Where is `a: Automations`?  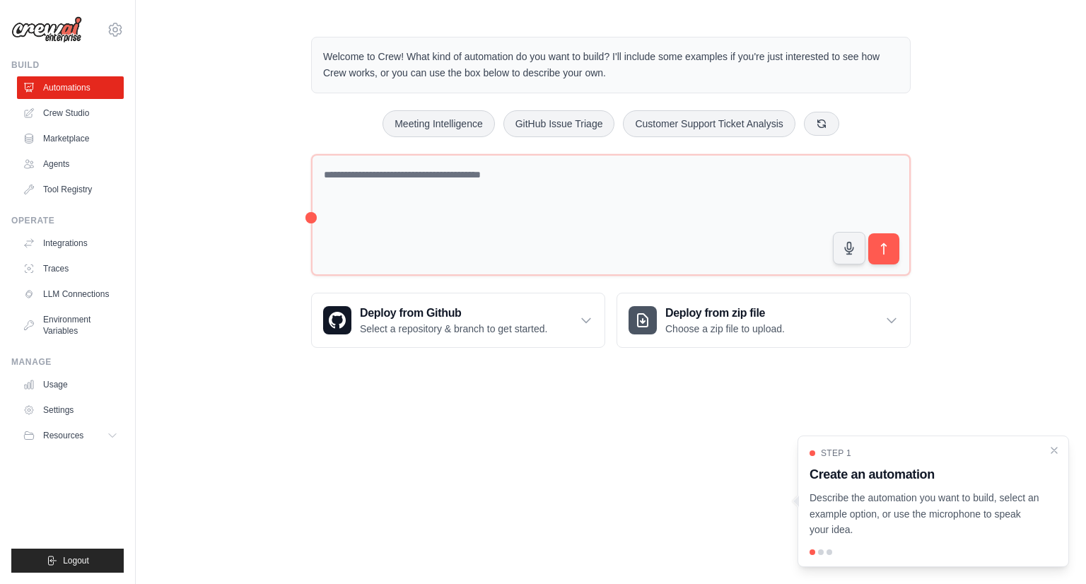 a: Automations is located at coordinates (70, 88).